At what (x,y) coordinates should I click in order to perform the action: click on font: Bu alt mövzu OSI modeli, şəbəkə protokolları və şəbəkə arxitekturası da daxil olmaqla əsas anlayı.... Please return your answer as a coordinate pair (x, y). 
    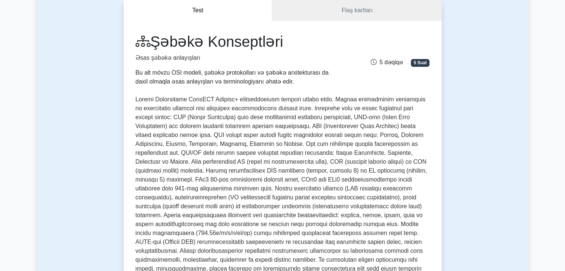
    Looking at the image, I should click on (232, 77).